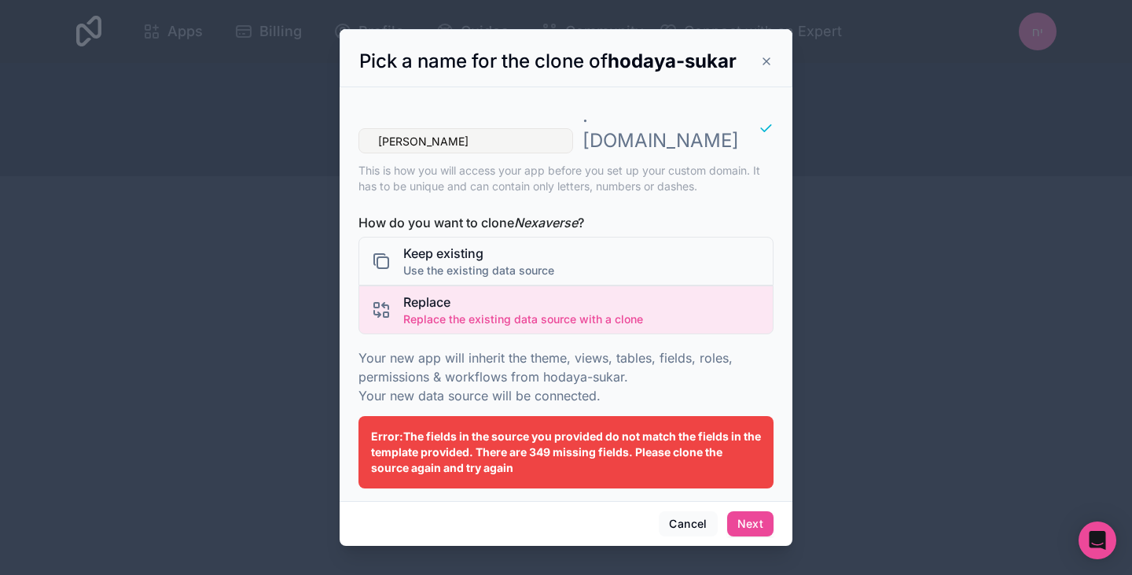 The height and width of the screenshot is (575, 1132). What do you see at coordinates (672, 61) in the screenshot?
I see `strong: hodaya-sukar` at bounding box center [672, 61].